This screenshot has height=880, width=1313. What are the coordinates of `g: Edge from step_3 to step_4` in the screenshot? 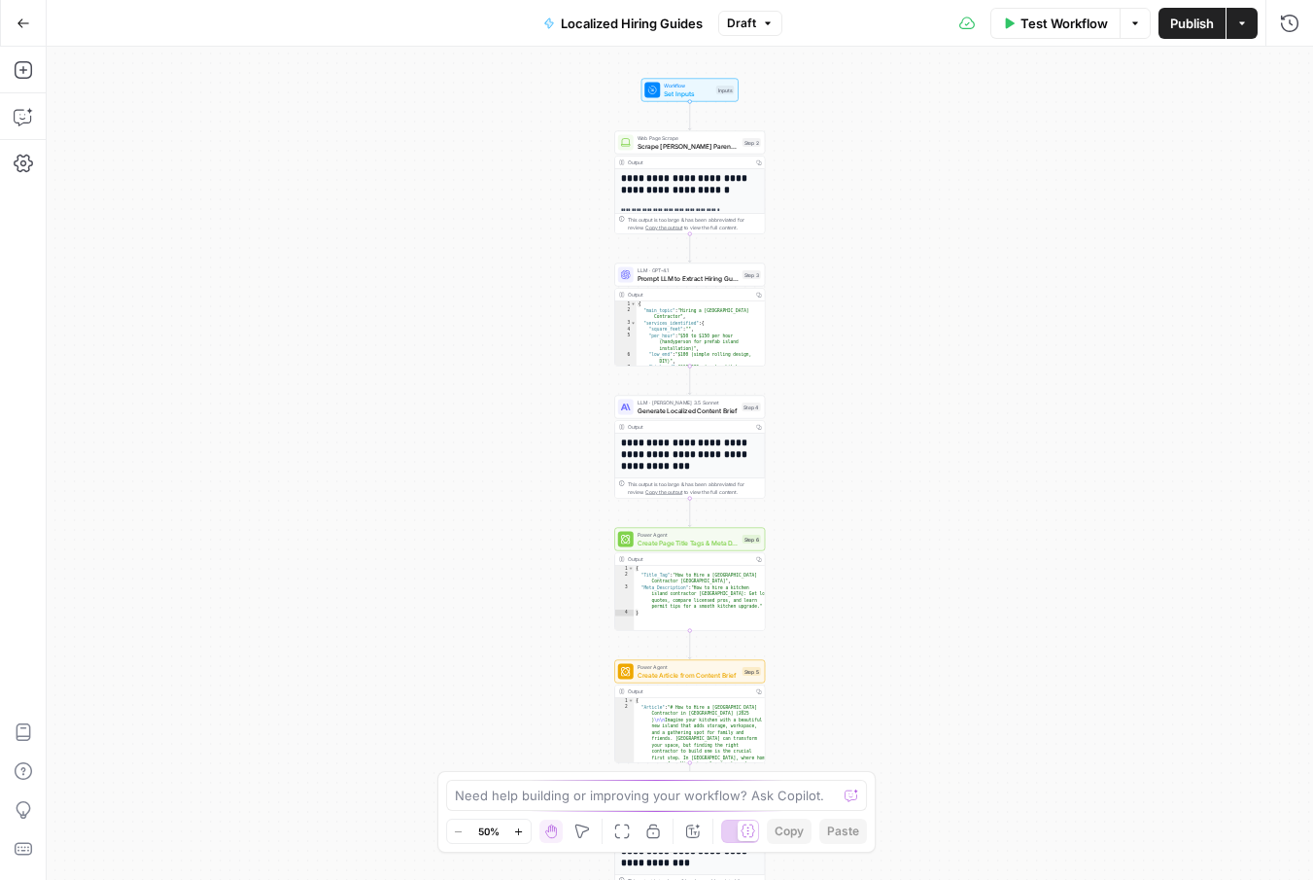 It's located at (689, 380).